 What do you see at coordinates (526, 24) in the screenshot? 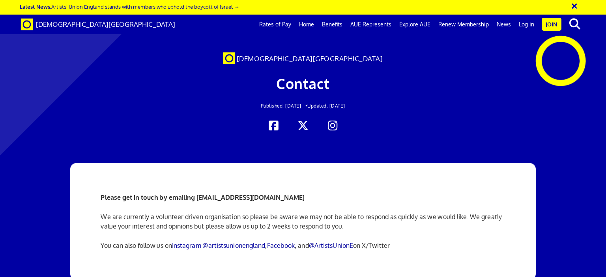
I see `a: Log in` at bounding box center [526, 24].